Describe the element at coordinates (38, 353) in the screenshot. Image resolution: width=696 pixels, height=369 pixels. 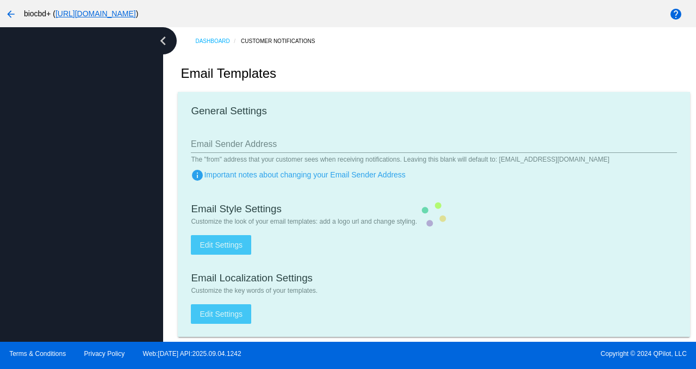
I see `a: Terms & Conditions` at that location.